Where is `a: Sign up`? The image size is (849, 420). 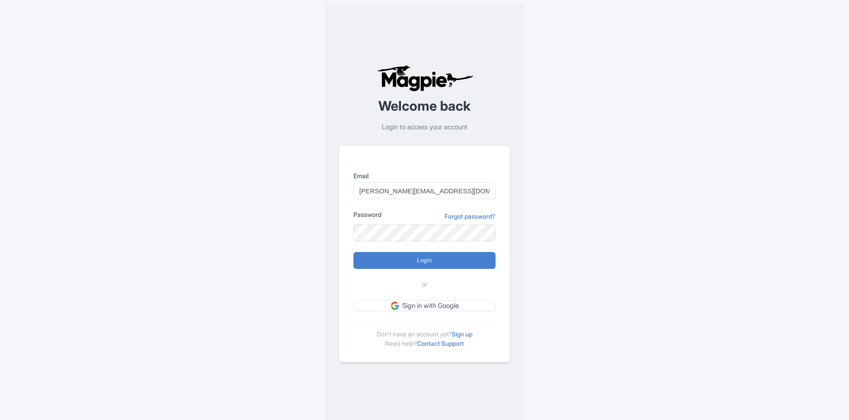
a: Sign up is located at coordinates (462, 334).